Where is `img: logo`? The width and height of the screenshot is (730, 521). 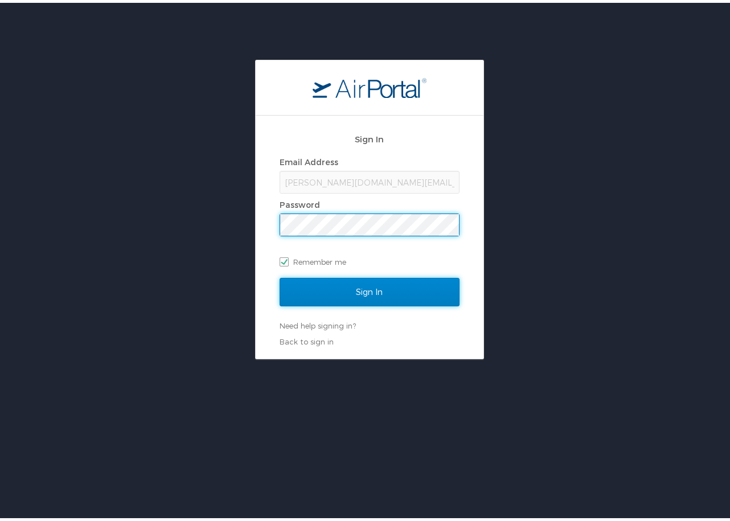 img: logo is located at coordinates (370, 85).